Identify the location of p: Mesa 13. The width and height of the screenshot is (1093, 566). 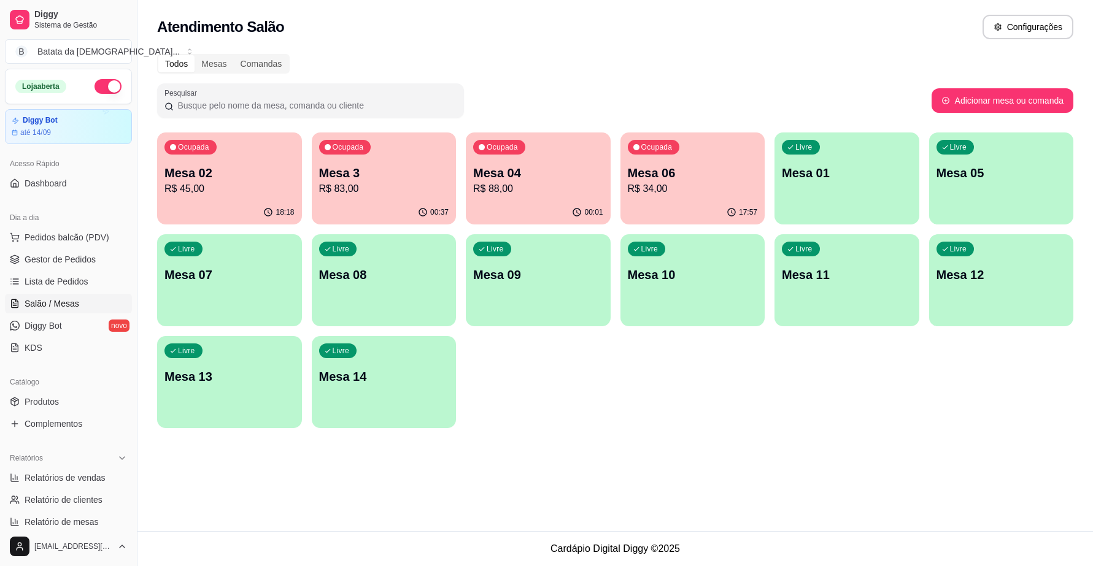
(229, 377).